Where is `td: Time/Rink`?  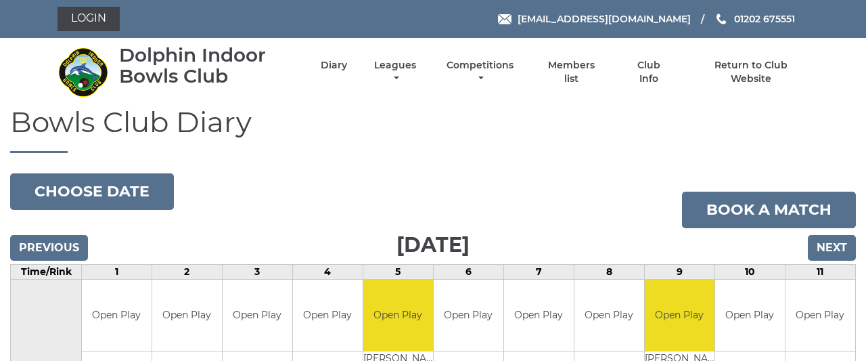 td: Time/Rink is located at coordinates (46, 272).